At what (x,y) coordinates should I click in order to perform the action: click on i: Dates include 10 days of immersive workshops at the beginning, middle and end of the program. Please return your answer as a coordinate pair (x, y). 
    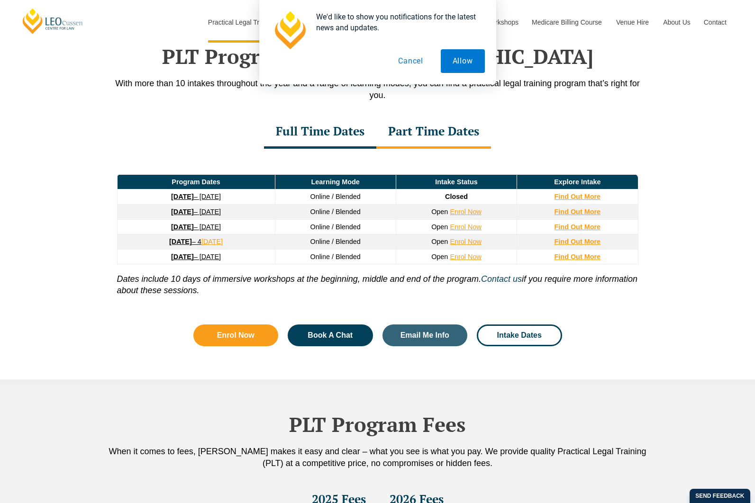
    Looking at the image, I should click on (298, 279).